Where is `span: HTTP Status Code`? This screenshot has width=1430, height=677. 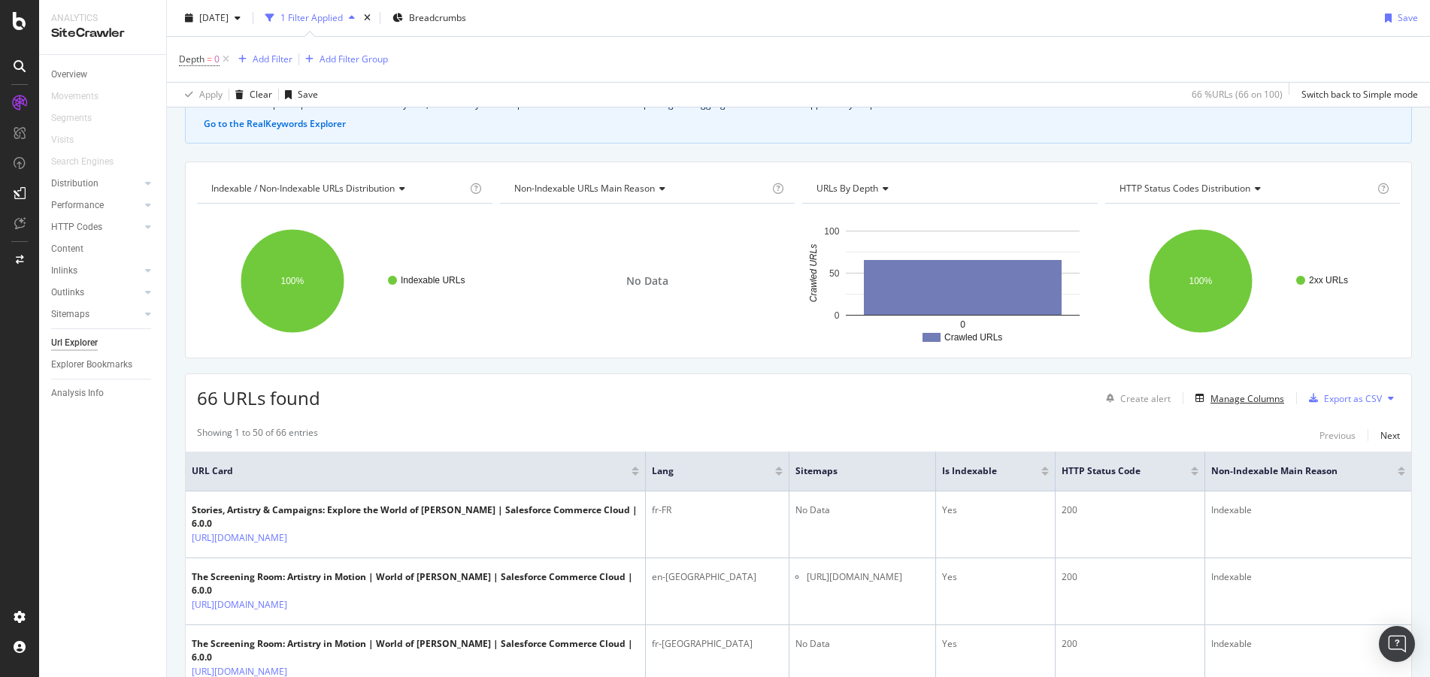 span: HTTP Status Code is located at coordinates (1114, 471).